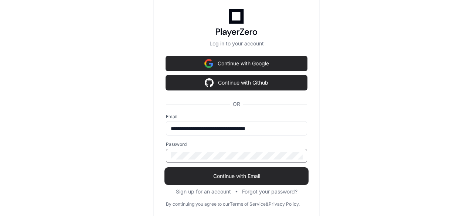  What do you see at coordinates (203, 192) in the screenshot?
I see `button: Sign up for an account` at bounding box center [203, 192].